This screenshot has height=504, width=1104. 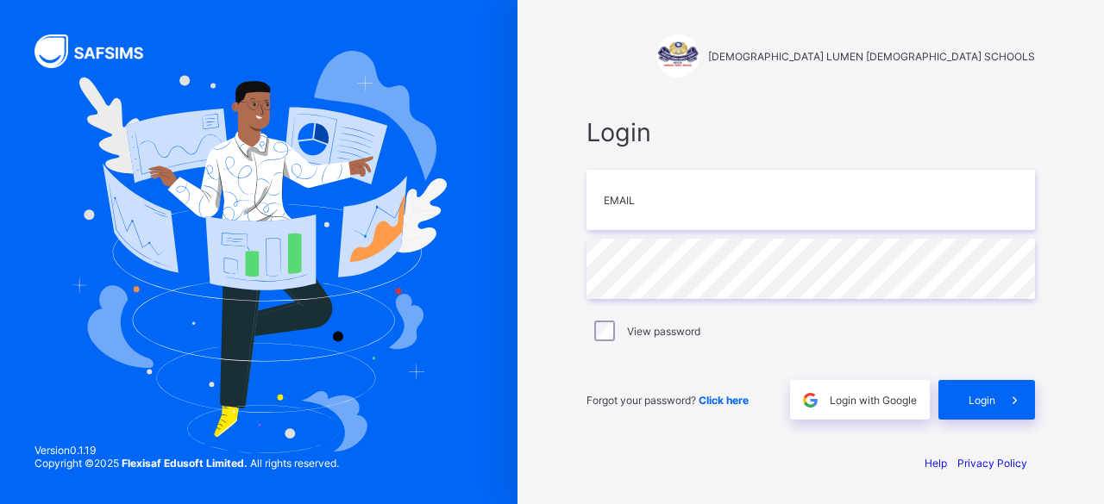 I want to click on span: Click here, so click(x=723, y=400).